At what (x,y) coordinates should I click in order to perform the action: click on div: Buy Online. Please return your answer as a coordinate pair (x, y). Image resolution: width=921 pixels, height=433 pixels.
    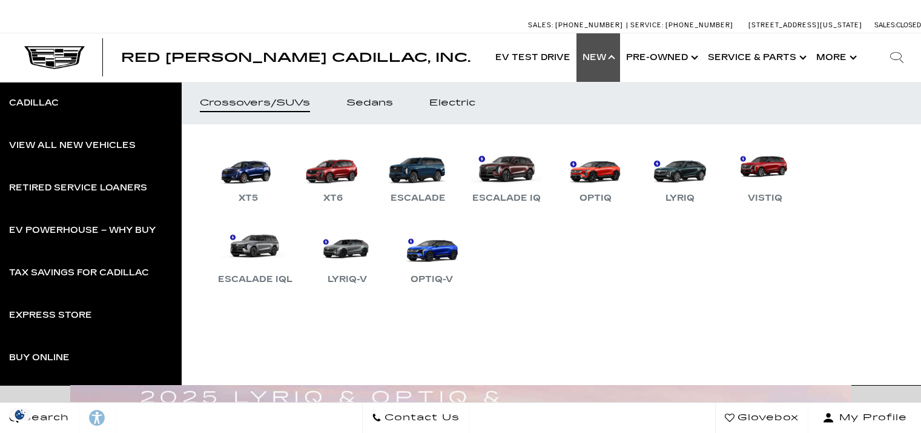
    Looking at the image, I should click on (39, 357).